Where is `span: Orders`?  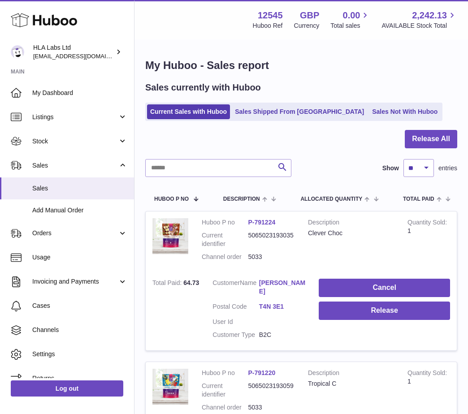 span: Orders is located at coordinates (75, 233).